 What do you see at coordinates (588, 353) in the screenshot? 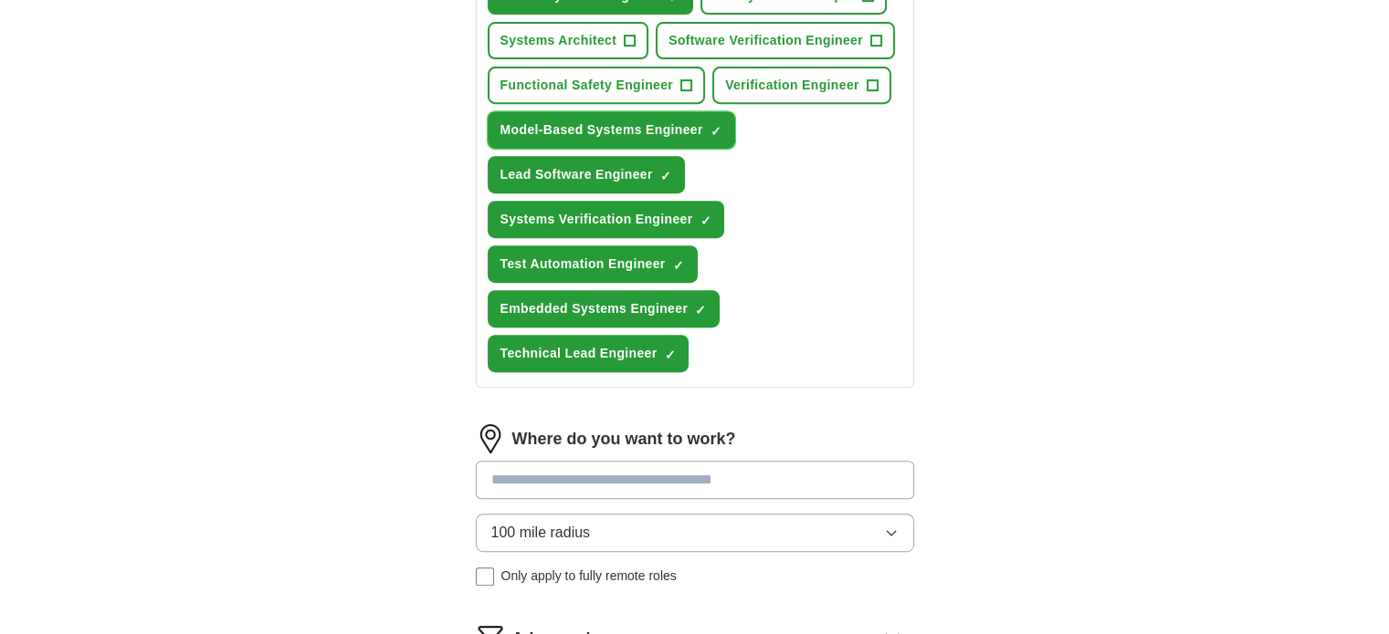
I see `button: Technical Lead Engineer✓` at bounding box center [588, 353].